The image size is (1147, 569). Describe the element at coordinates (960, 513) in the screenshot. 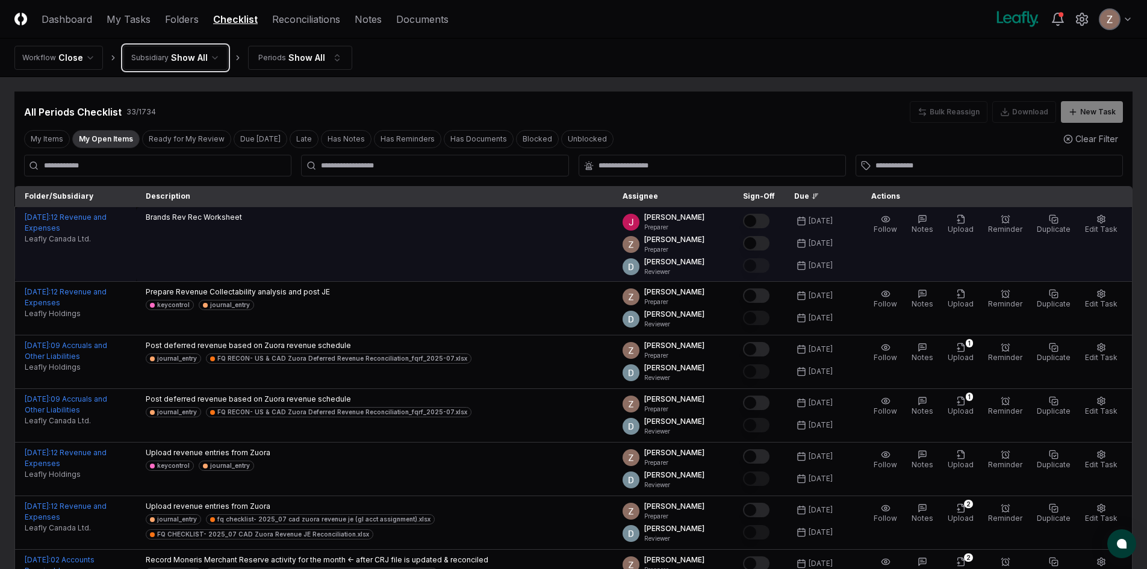

I see `button: 2Upload` at that location.